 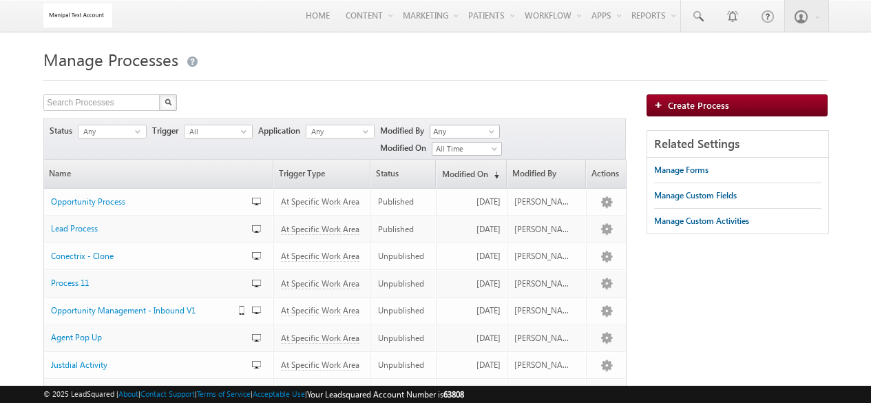 What do you see at coordinates (490, 133) in the screenshot?
I see `a: Show All Items` at bounding box center [490, 133].